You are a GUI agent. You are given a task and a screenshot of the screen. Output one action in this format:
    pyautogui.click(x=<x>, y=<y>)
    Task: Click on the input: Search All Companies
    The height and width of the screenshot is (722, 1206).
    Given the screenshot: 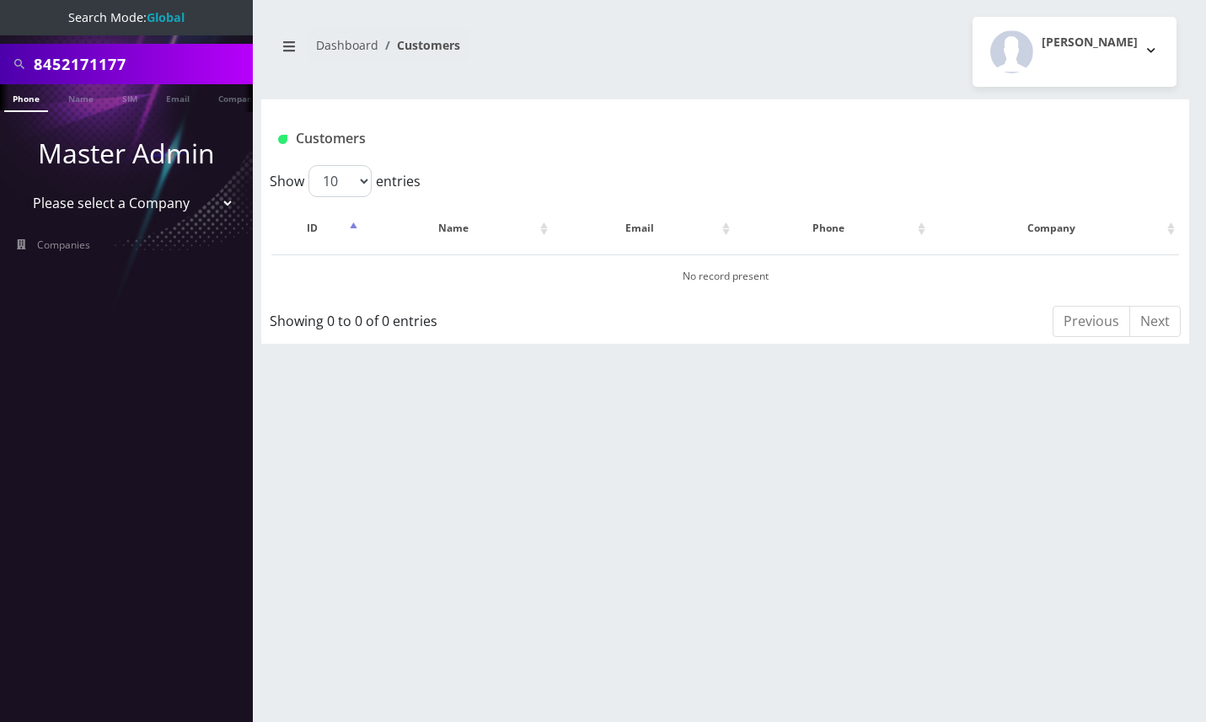 What is the action you would take?
    pyautogui.click(x=141, y=64)
    